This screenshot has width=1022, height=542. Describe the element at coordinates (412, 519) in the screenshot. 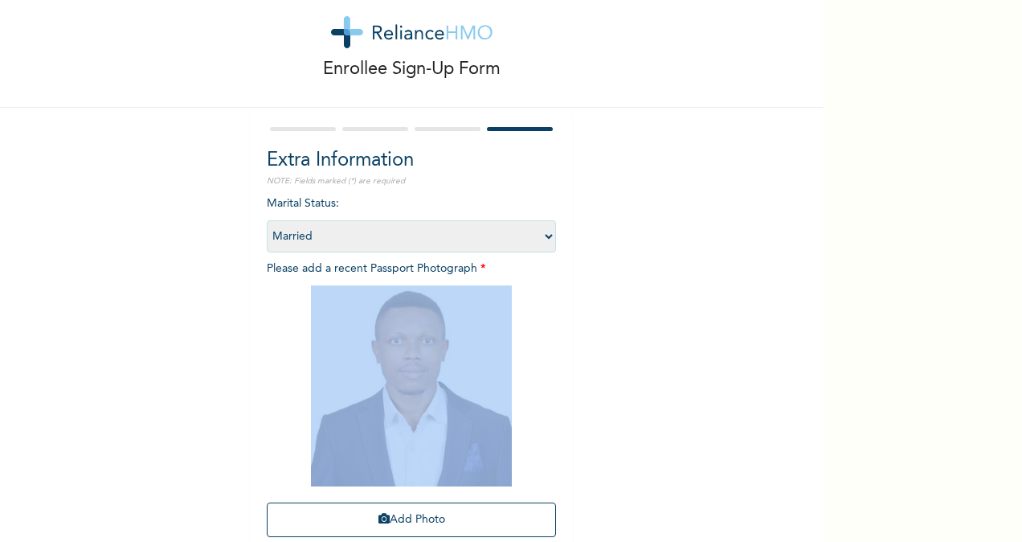

I see `button: Add Photo` at that location.